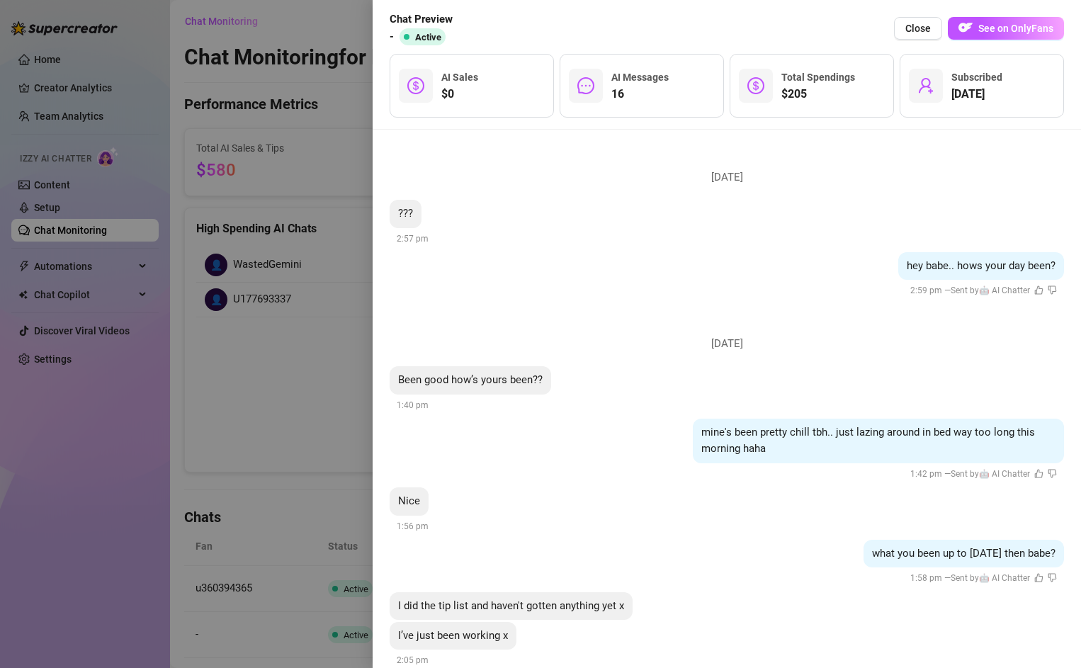 The width and height of the screenshot is (1081, 668). What do you see at coordinates (453, 635) in the screenshot?
I see `span: I’ve just been working x` at bounding box center [453, 635].